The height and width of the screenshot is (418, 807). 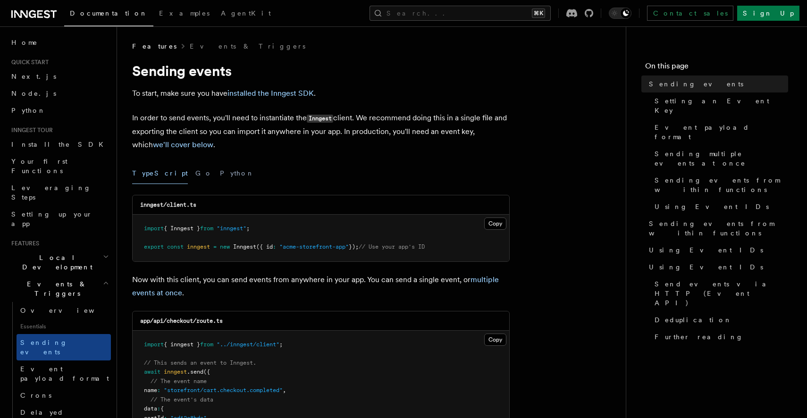 What do you see at coordinates (64, 396) in the screenshot?
I see `a: Crons` at bounding box center [64, 396].